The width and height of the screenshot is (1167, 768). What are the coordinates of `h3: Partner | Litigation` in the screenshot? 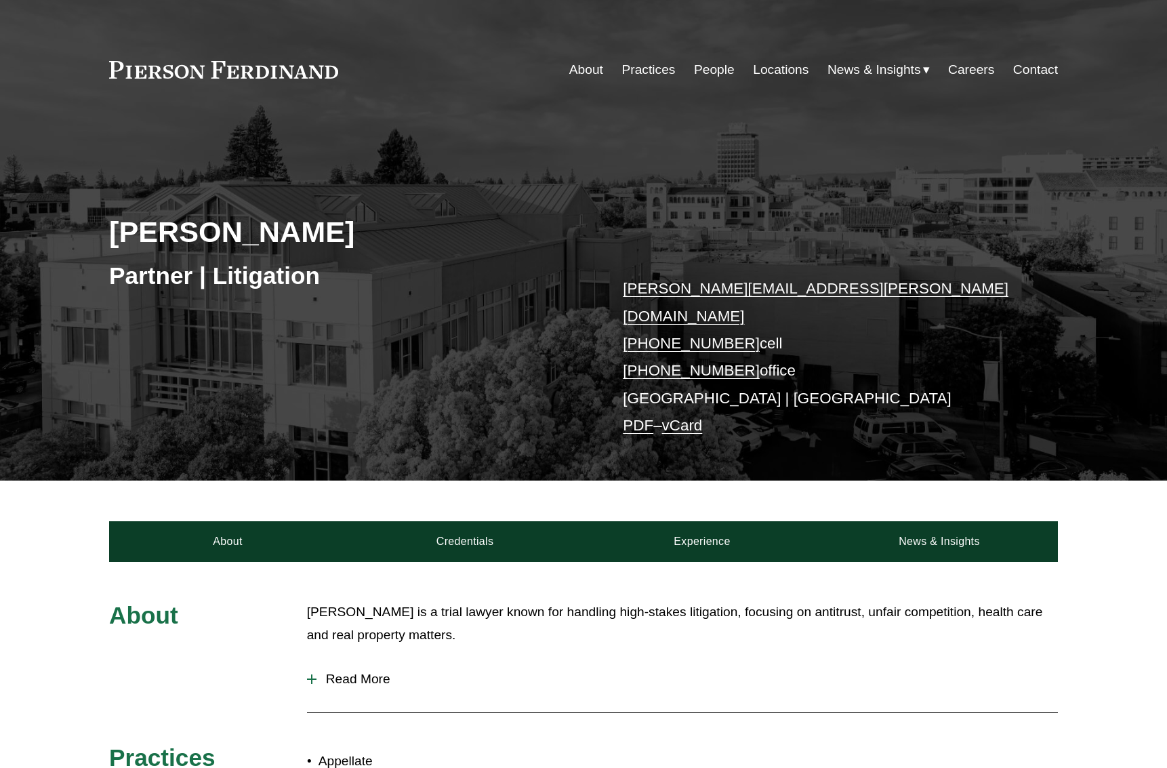 It's located at (346, 276).